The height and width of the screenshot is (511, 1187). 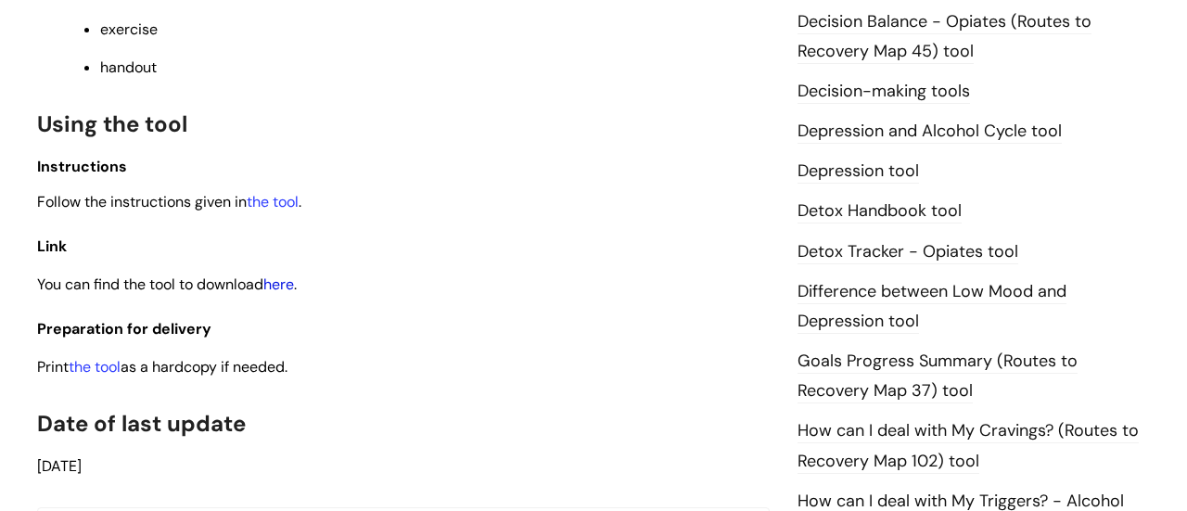 I want to click on span: Using the tool, so click(x=112, y=123).